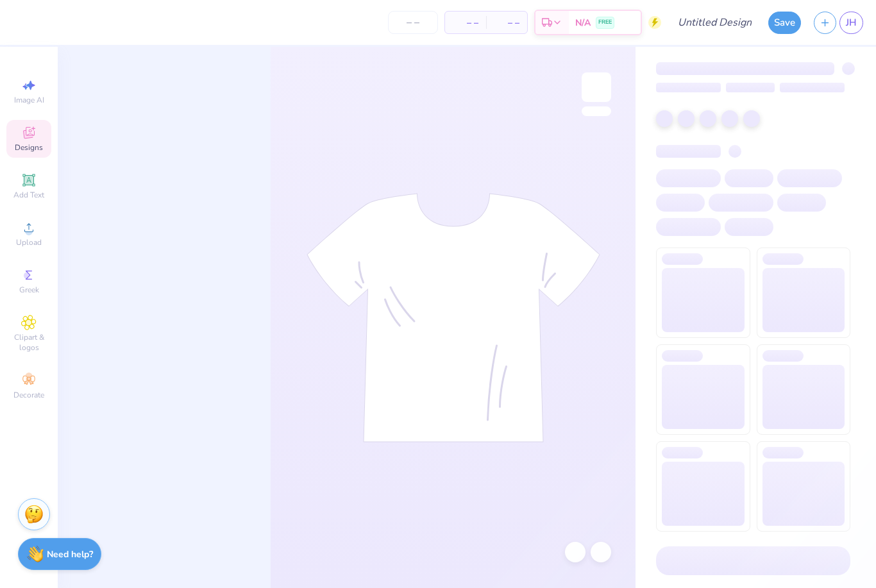 This screenshot has width=876, height=588. Describe the element at coordinates (453, 317) in the screenshot. I see `img: tee-skeleton.svg` at that location.